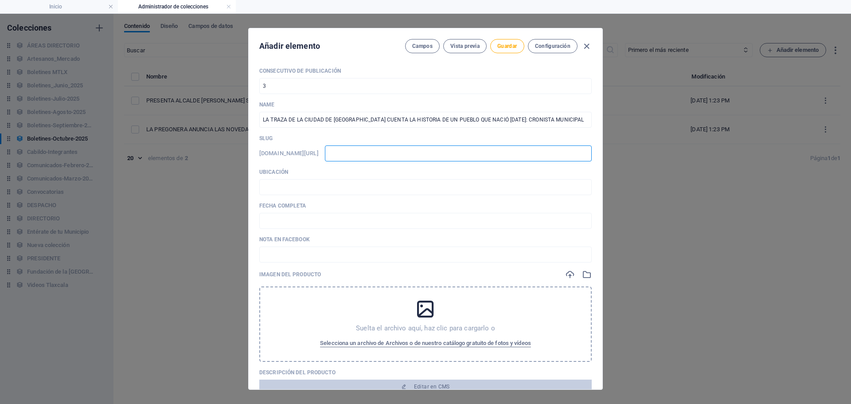 The width and height of the screenshot is (851, 404). Describe the element at coordinates (425, 138) in the screenshot. I see `p: Slug` at that location.